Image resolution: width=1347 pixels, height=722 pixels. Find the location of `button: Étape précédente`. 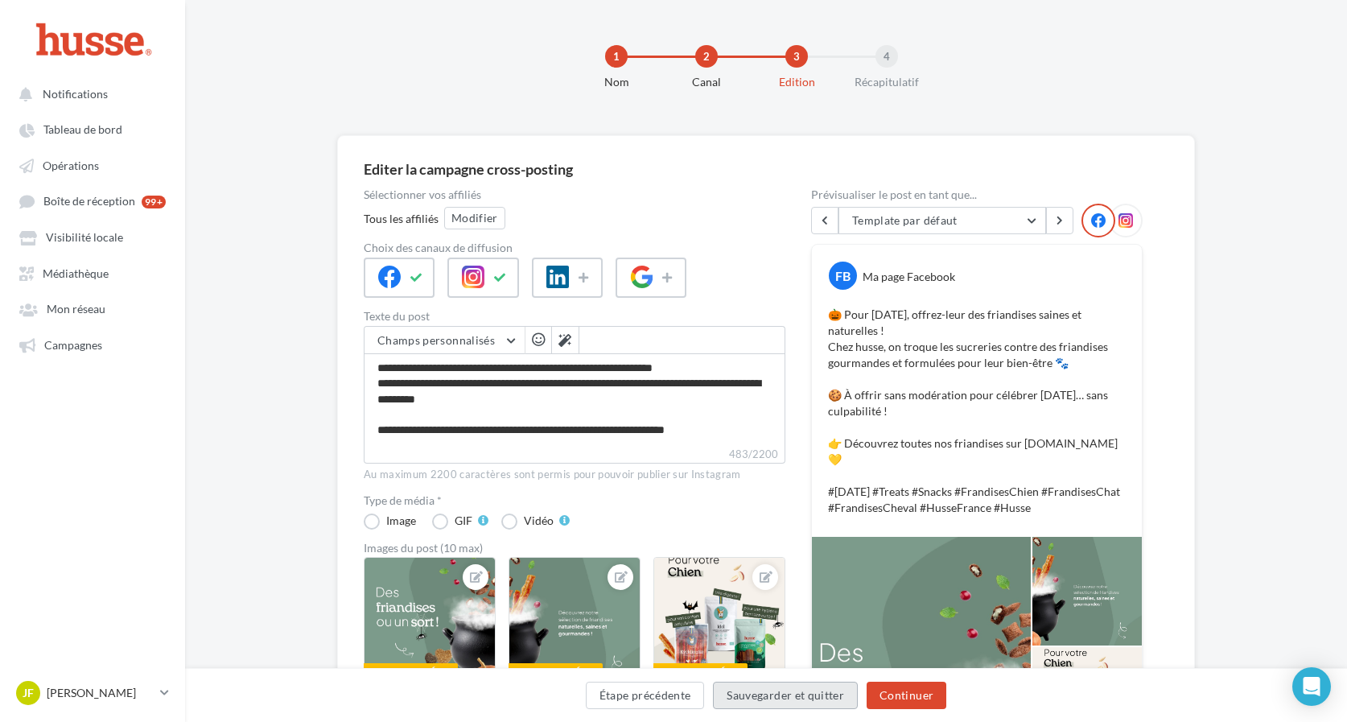

button: Étape précédente is located at coordinates (645, 695).